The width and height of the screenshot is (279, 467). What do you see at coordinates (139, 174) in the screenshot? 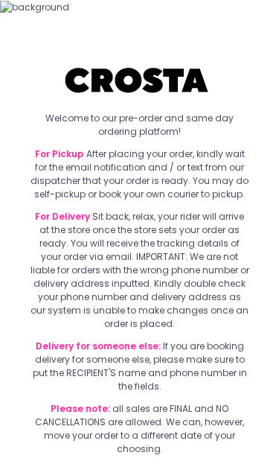
I see `div: After placing your order, kindly wait for the email notification and / or text from our dispatche...` at bounding box center [139, 174].